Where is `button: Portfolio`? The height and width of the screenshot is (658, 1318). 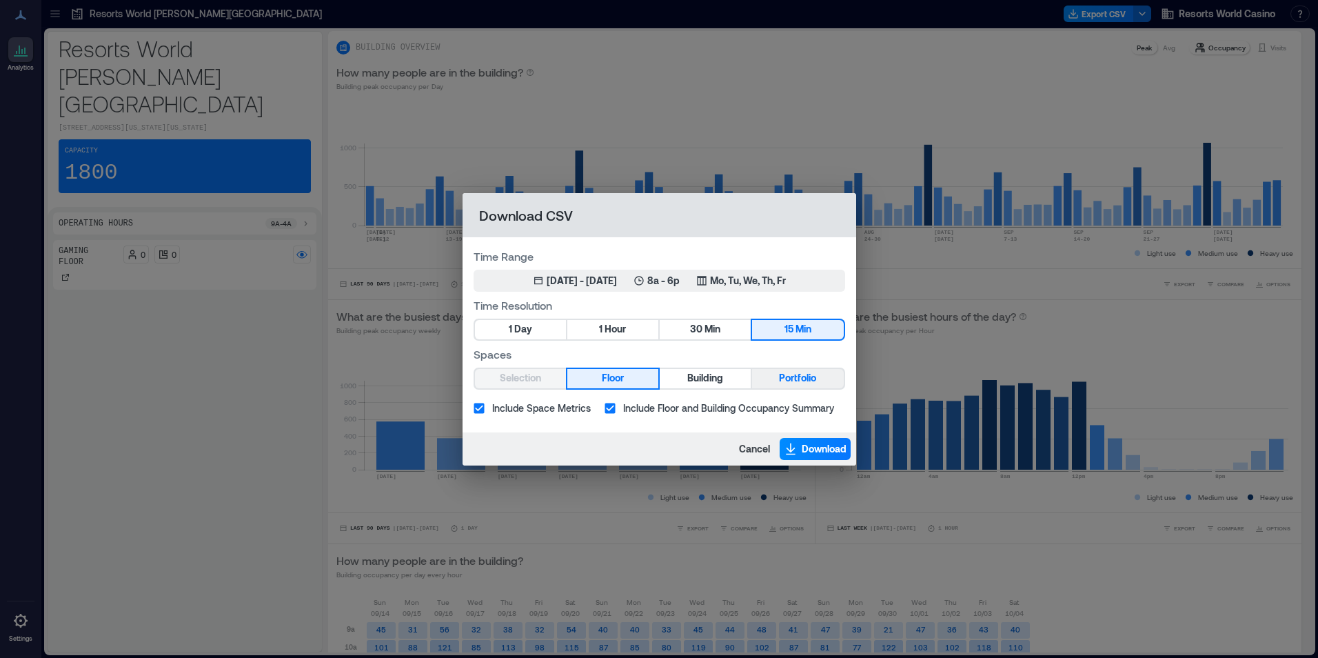 button: Portfolio is located at coordinates (798, 378).